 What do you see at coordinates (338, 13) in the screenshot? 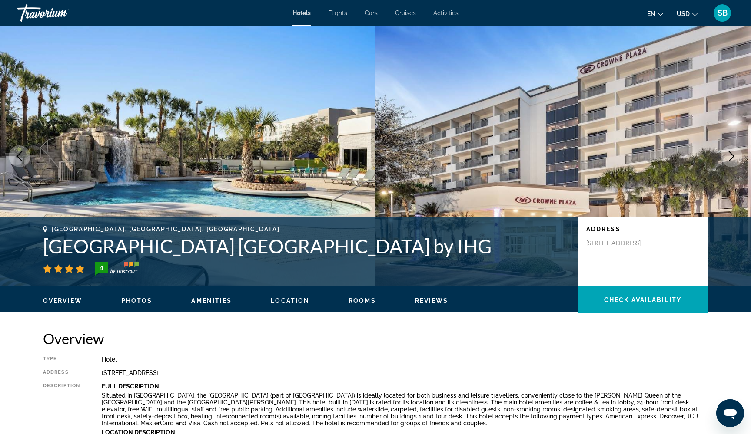
I see `a: Flights` at bounding box center [338, 13].